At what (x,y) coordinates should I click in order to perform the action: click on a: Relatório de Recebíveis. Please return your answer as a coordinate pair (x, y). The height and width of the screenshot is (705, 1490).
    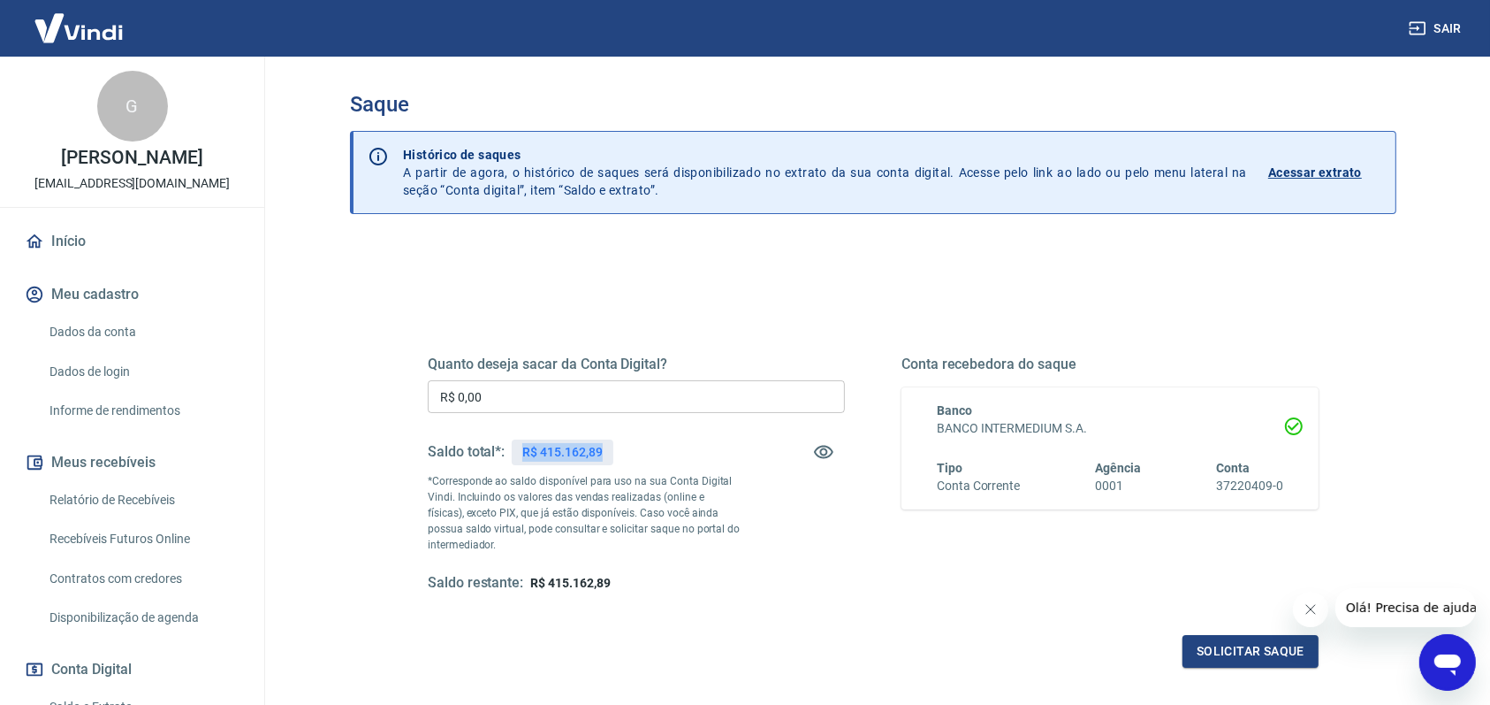
    Looking at the image, I should click on (142, 499).